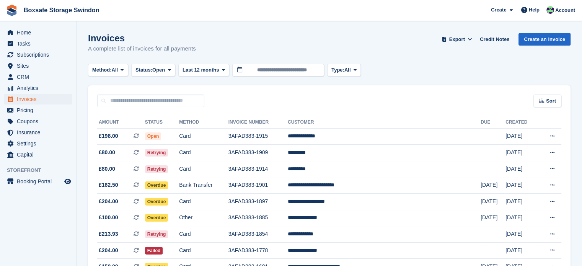 The height and width of the screenshot is (266, 582). I want to click on span: Failed, so click(154, 251).